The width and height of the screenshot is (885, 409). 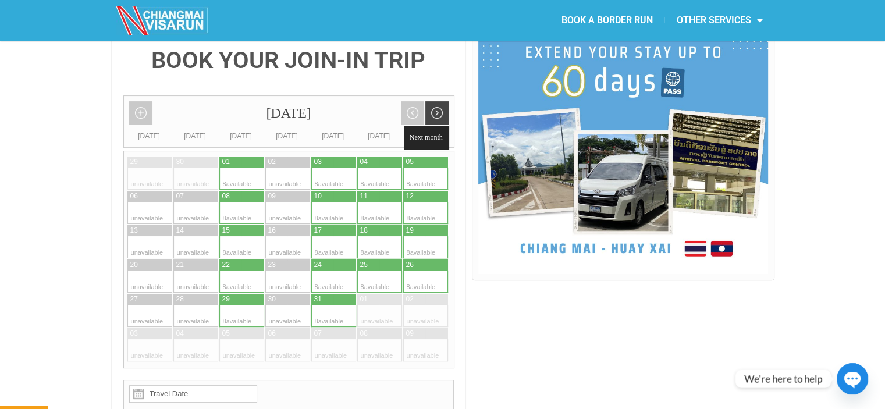 What do you see at coordinates (134, 265) in the screenshot?
I see `div: 20` at bounding box center [134, 265].